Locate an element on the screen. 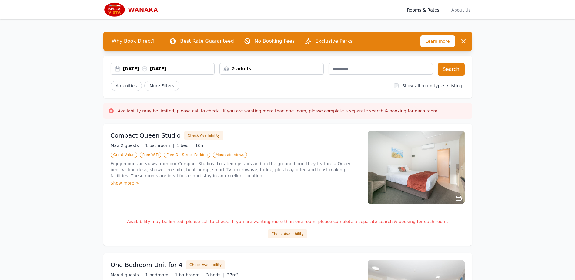  span: Great Value is located at coordinates (124, 155).